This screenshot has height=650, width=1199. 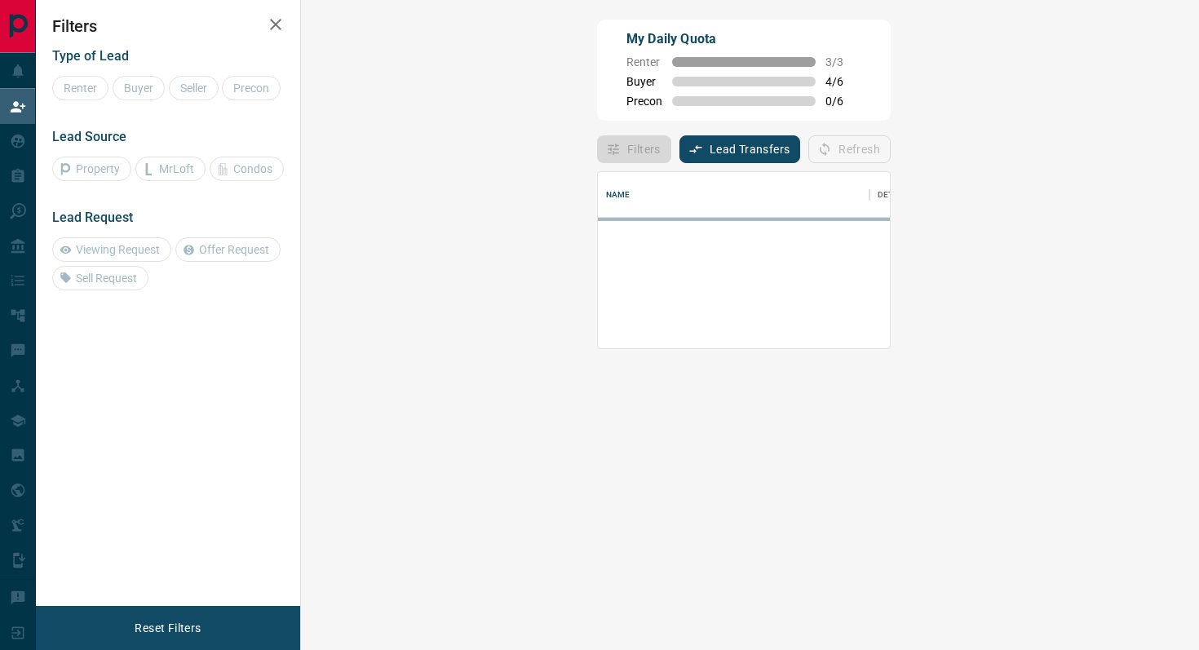 What do you see at coordinates (844, 82) in the screenshot?
I see `span: 4 / 6` at bounding box center [844, 82].